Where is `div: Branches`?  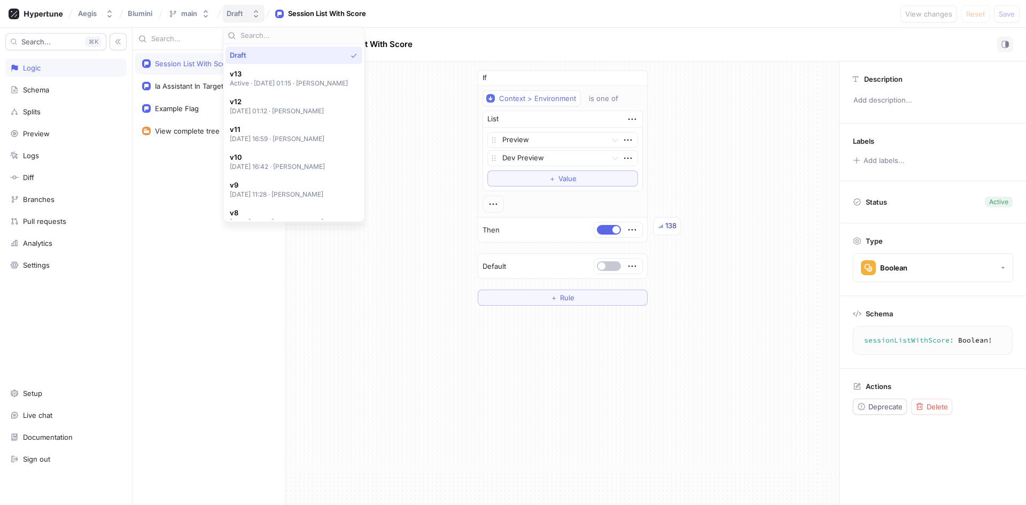
div: Branches is located at coordinates (38, 199).